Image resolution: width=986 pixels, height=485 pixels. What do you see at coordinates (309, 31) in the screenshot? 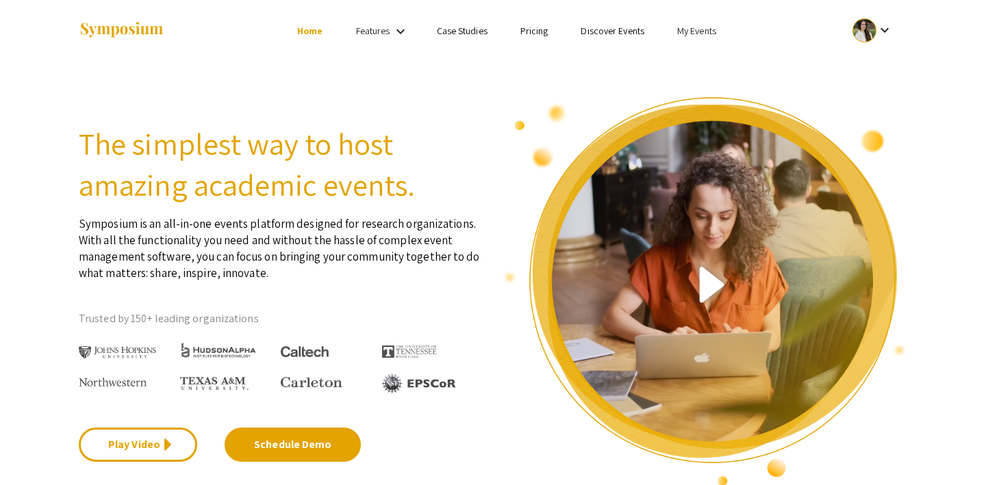
I see `a: Home` at bounding box center [309, 31].